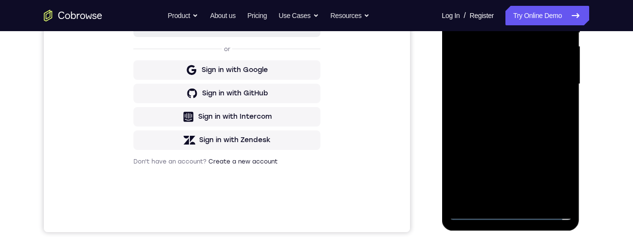 This screenshot has height=237, width=633. I want to click on div: Sign in with Google, so click(191, 164).